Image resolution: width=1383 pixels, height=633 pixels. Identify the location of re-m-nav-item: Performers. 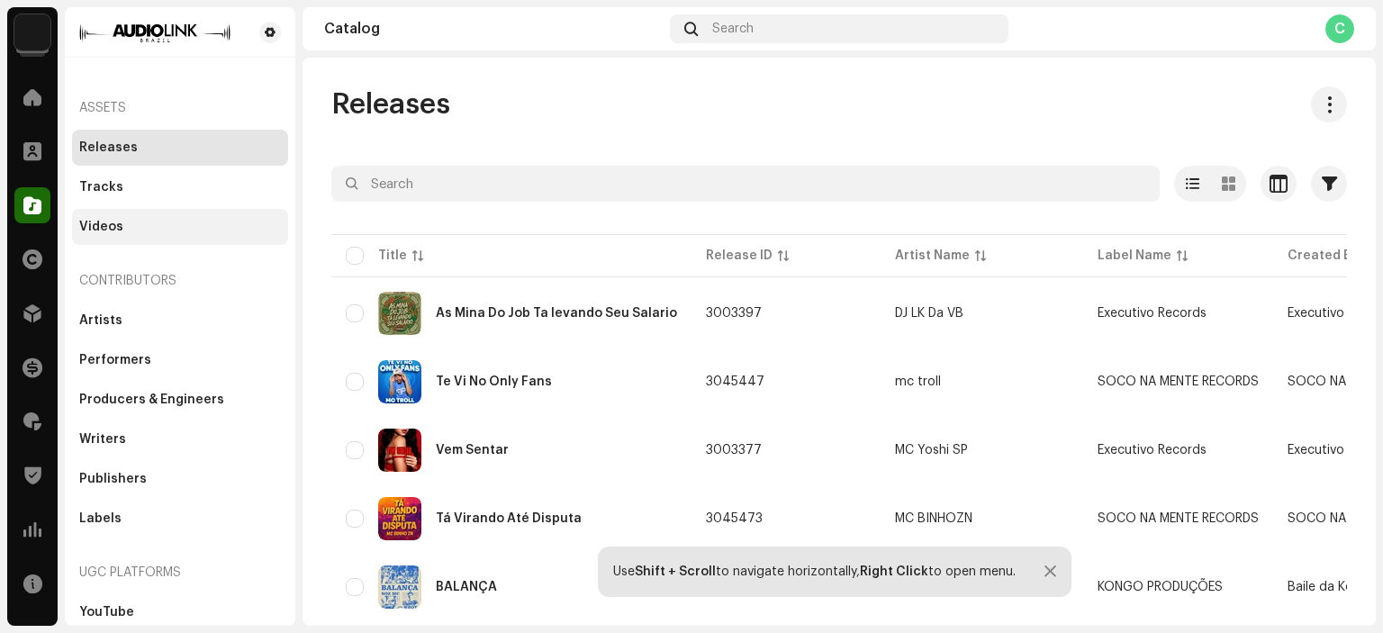
(180, 360).